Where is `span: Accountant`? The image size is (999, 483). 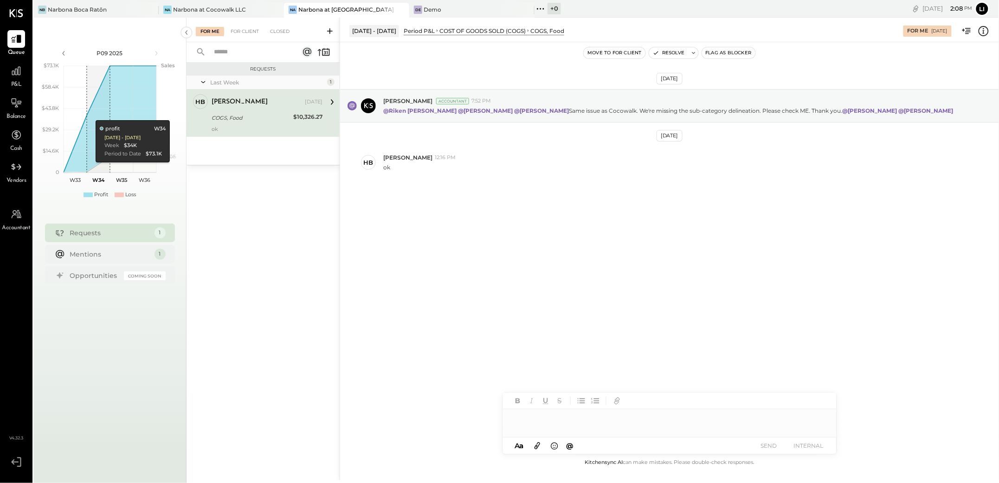
span: Accountant is located at coordinates (16, 228).